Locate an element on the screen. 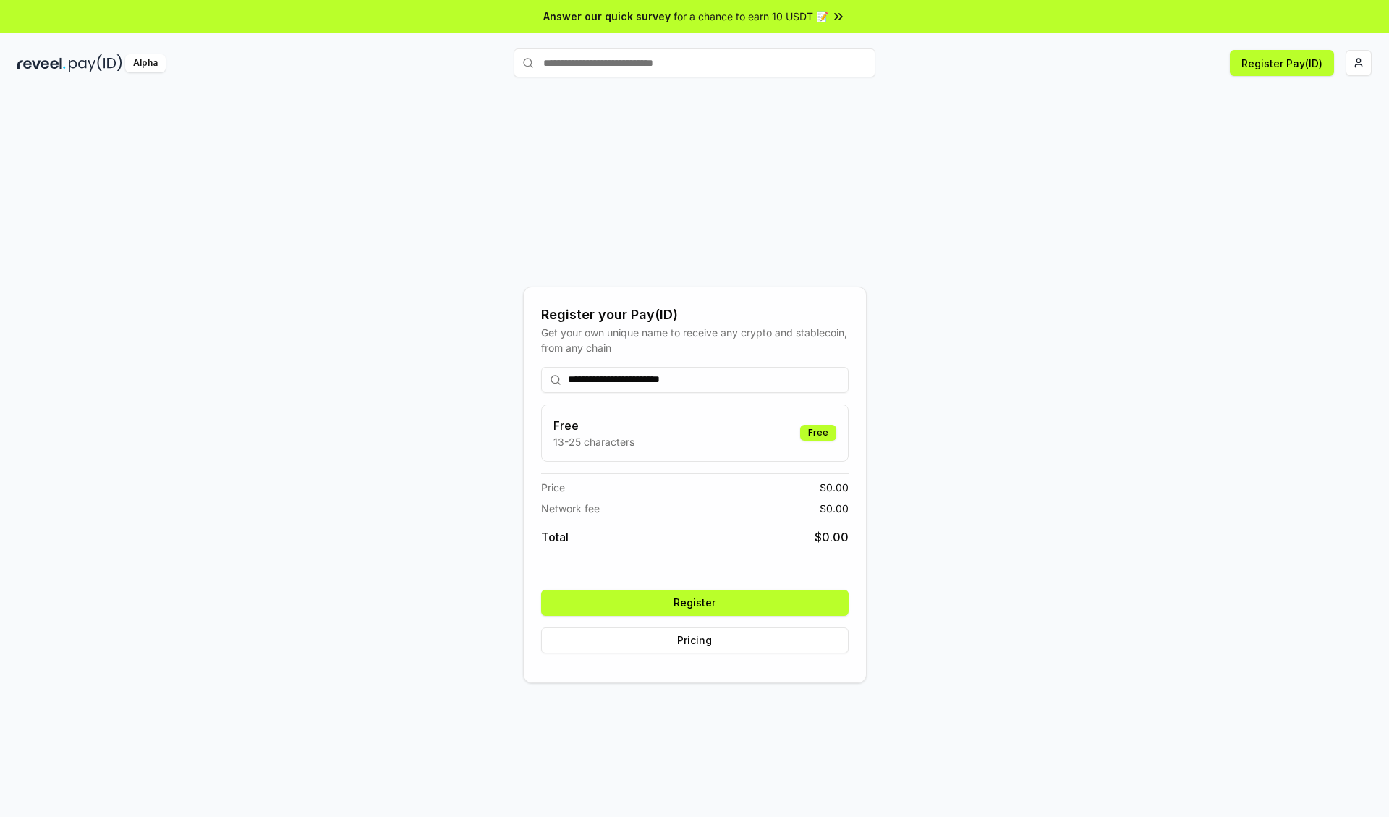  h3: Free is located at coordinates (594, 425).